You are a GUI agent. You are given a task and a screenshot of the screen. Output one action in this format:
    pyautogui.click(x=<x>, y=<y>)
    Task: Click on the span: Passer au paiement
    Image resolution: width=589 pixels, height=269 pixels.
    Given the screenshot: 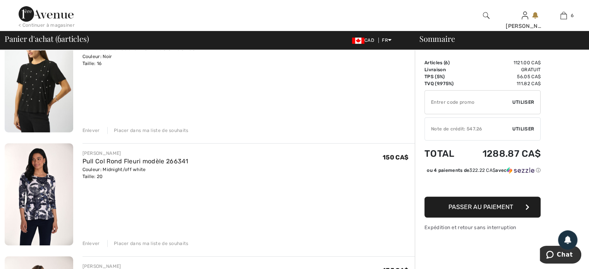 What is the action you would take?
    pyautogui.click(x=481, y=207)
    